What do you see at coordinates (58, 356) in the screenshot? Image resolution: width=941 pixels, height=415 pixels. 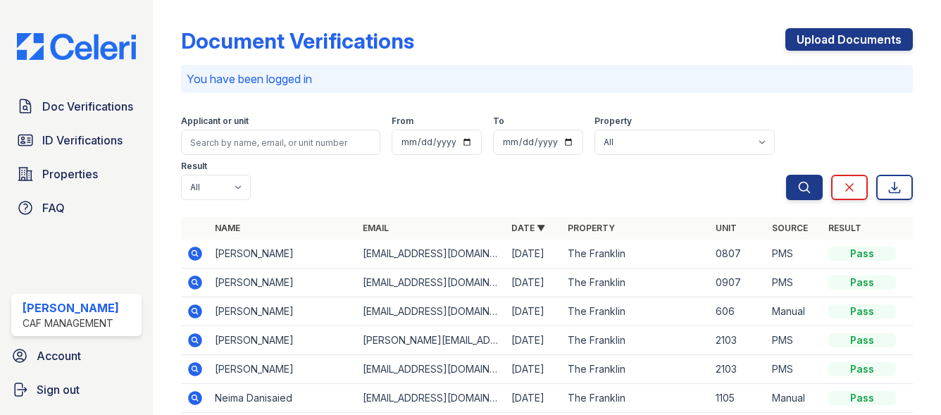 I see `span: Account` at bounding box center [58, 356].